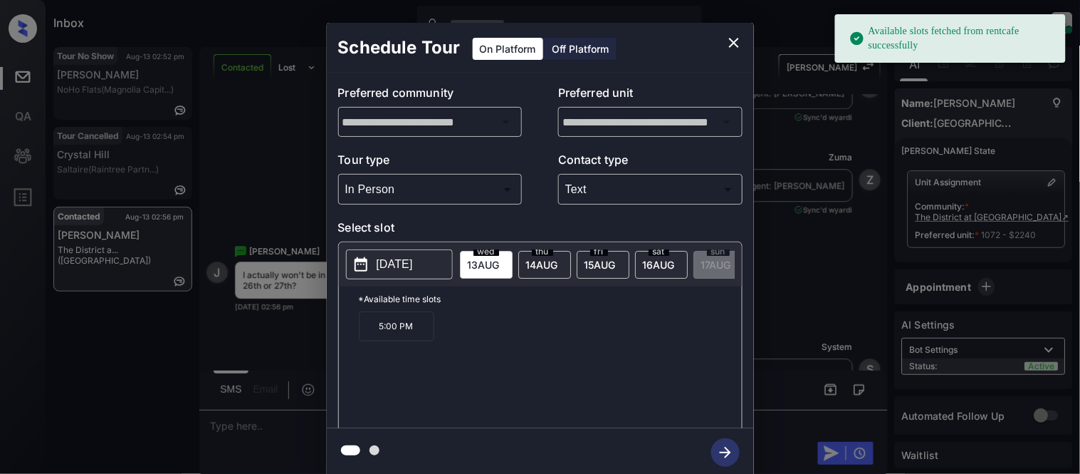 Image resolution: width=1080 pixels, height=474 pixels. Describe the element at coordinates (486, 251) in the screenshot. I see `span: wed` at that location.